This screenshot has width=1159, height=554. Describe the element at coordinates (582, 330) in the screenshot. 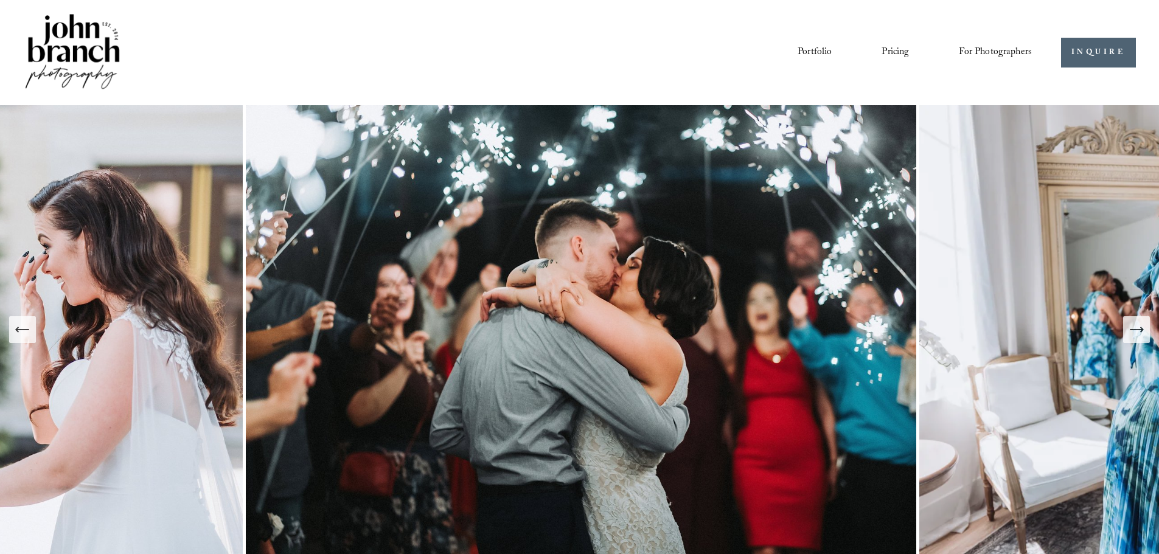

I see `img: Romantic Raleigh Wedding Photography` at that location.